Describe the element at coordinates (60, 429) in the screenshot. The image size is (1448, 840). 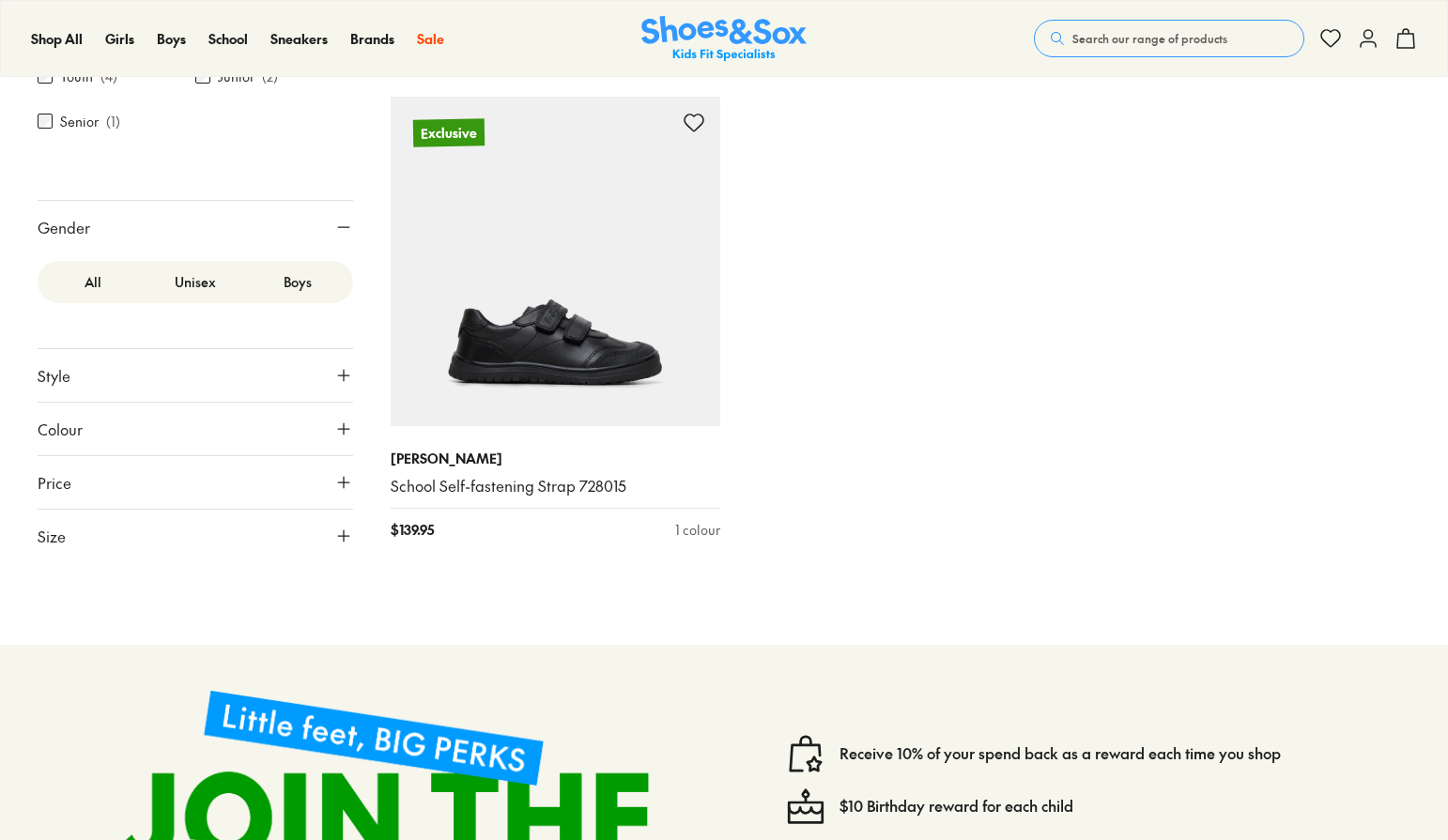
I see `span: Colour` at that location.